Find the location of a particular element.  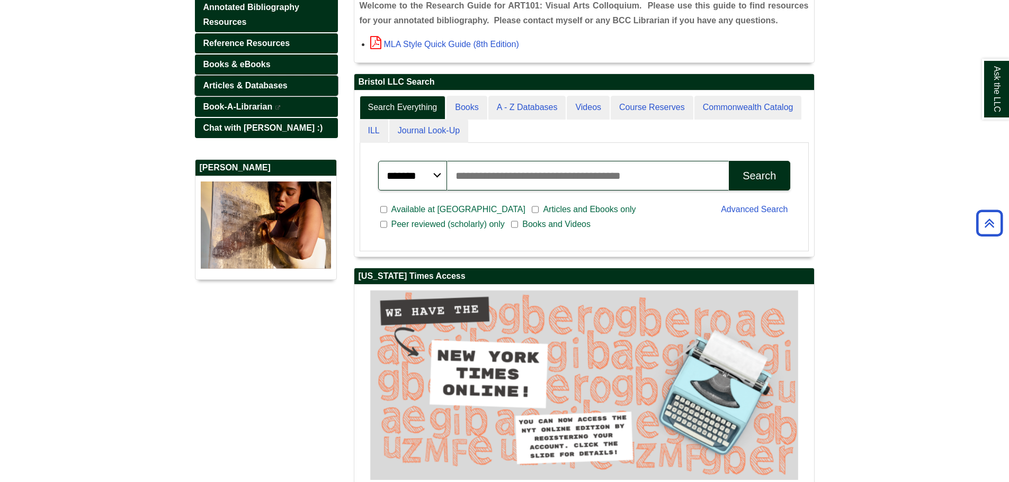

a: Videos is located at coordinates (588, 107).